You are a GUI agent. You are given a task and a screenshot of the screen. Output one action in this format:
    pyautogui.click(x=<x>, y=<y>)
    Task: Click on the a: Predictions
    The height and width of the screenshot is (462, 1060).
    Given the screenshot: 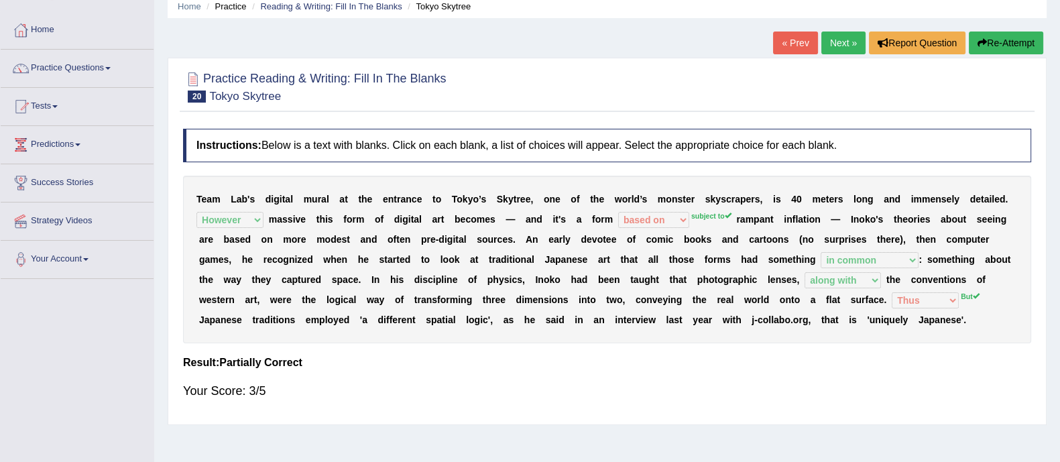 What is the action you would take?
    pyautogui.click(x=77, y=143)
    